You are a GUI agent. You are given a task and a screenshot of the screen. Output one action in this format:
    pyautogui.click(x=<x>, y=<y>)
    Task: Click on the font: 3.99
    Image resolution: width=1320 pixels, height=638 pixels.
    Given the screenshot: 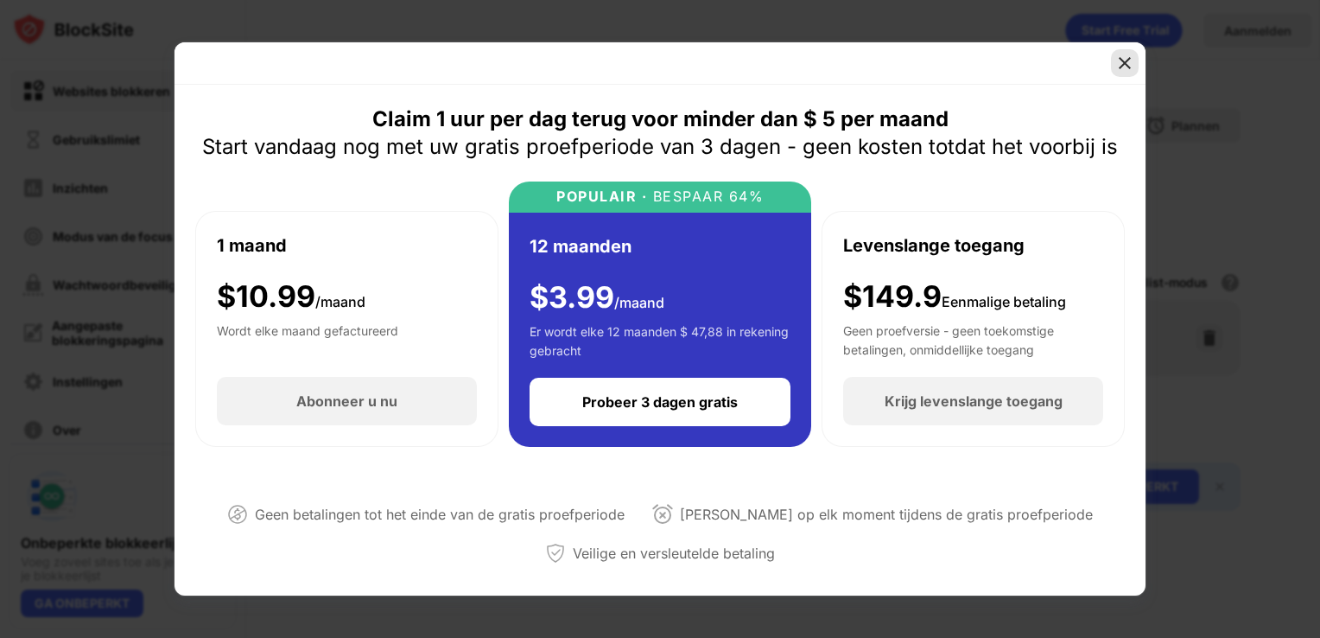 What is the action you would take?
    pyautogui.click(x=607, y=296)
    